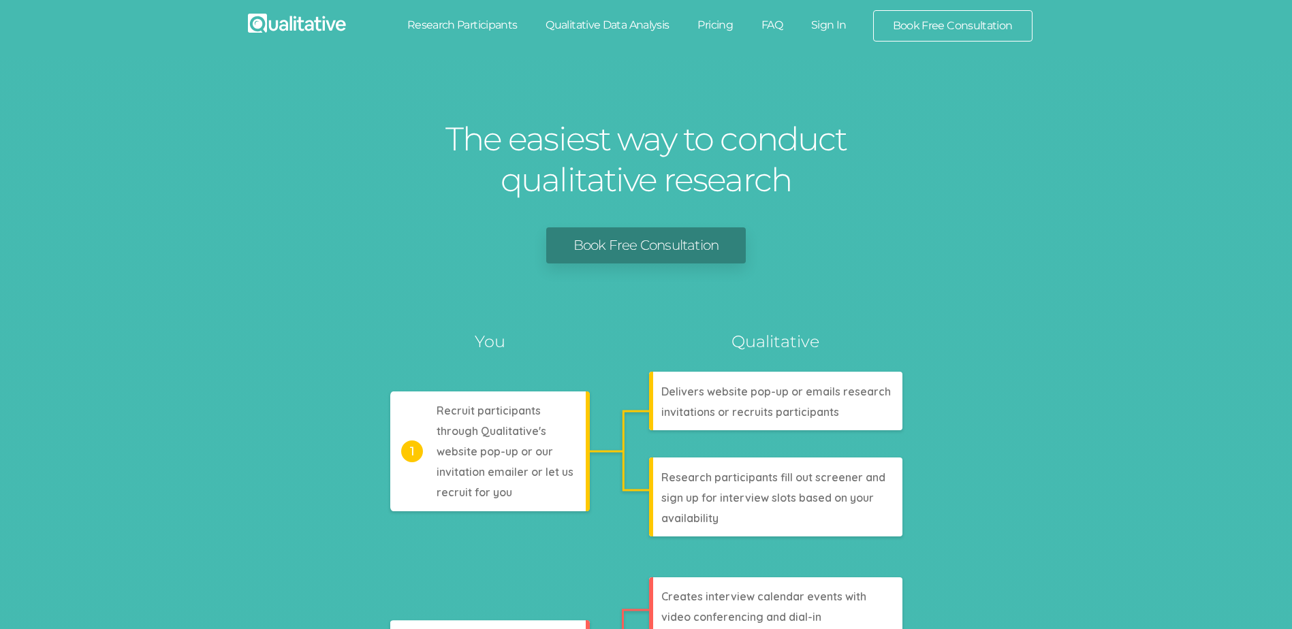 The width and height of the screenshot is (1292, 629). I want to click on tspan: You, so click(490, 341).